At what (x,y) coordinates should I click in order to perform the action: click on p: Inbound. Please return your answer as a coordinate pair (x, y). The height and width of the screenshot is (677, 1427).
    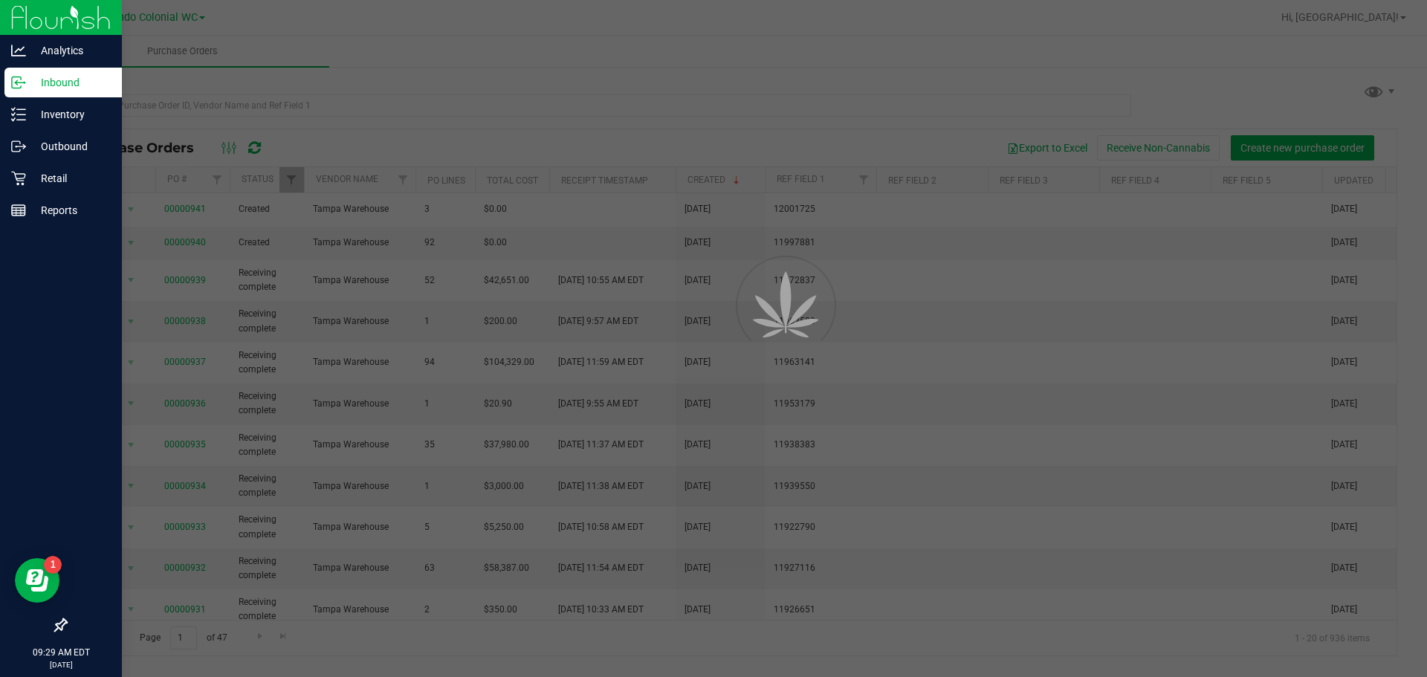
    Looking at the image, I should click on (71, 82).